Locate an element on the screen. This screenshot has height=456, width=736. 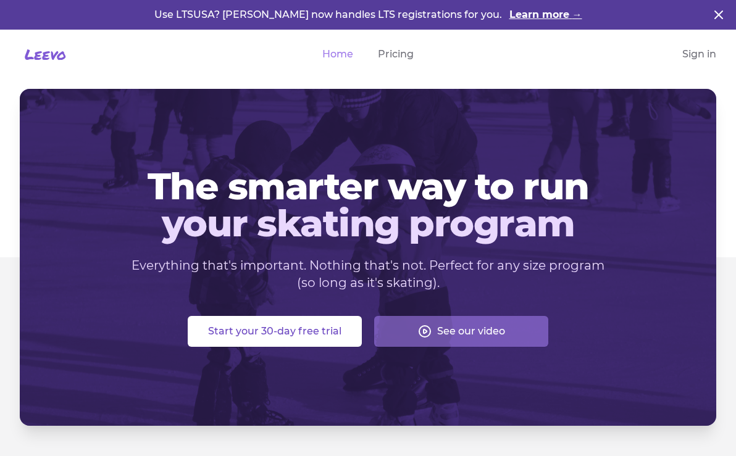
a: Pricing is located at coordinates (396, 54).